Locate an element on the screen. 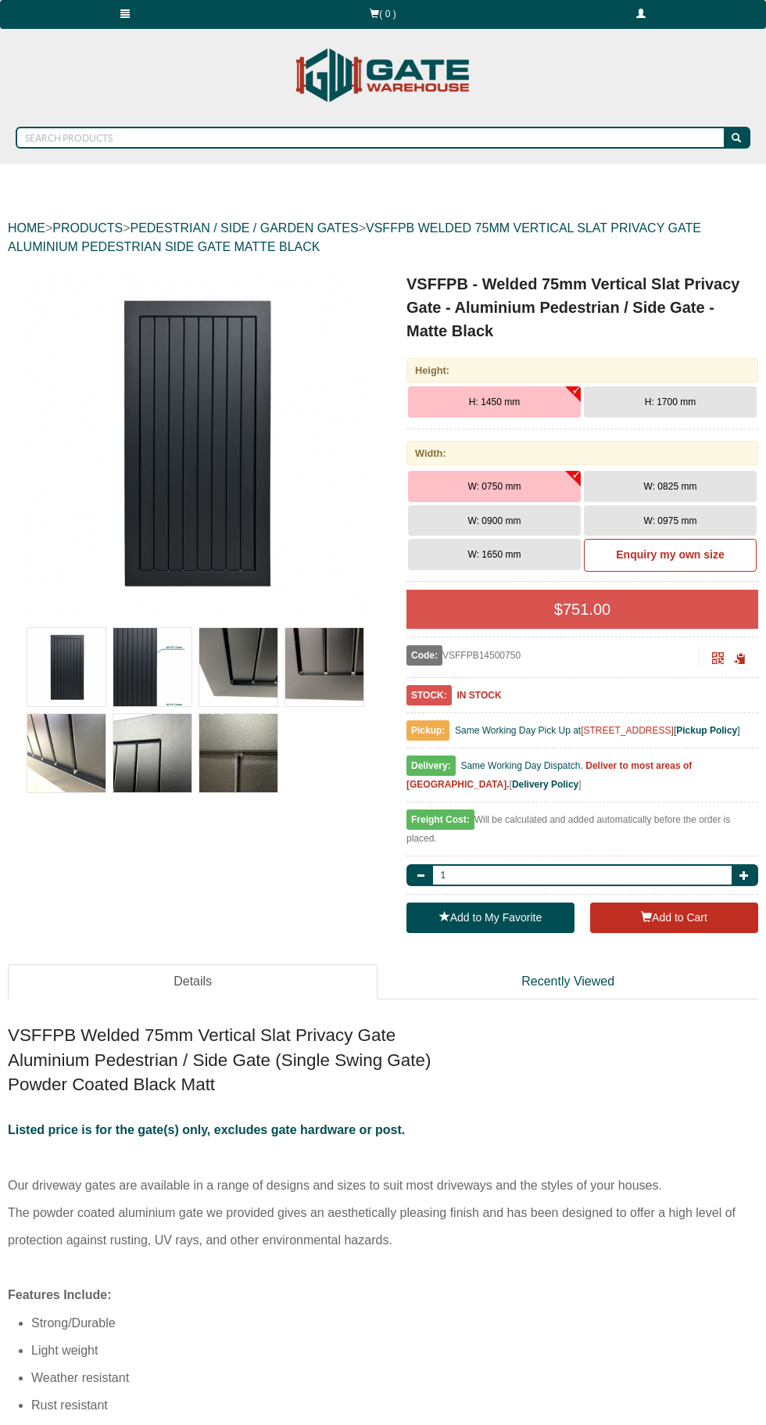 The image size is (766, 1425). img: VSFFPB - Welded 75mm Vertical Slat Privacy Gate - Aluminium Pedestrian / Side Gate - Matte Black ... is located at coordinates (195, 444).